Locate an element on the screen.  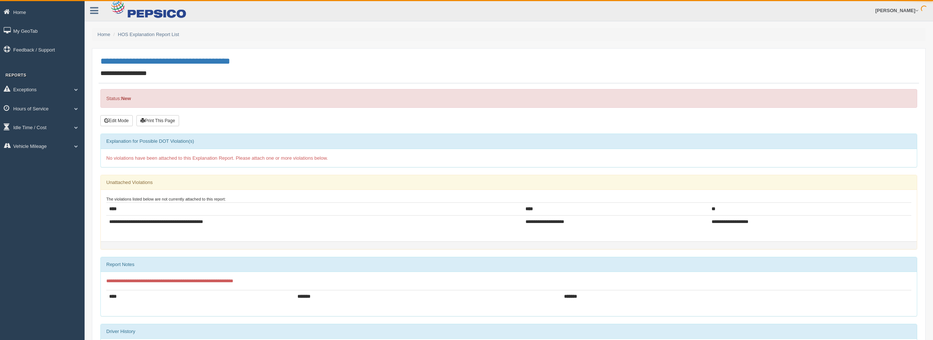
a: HOS Explanation Report List is located at coordinates (149, 34).